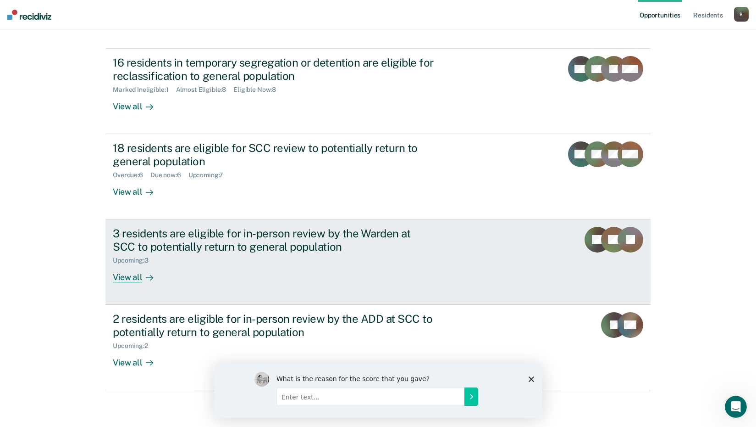 Image resolution: width=756 pixels, height=427 pixels. I want to click on div: Eligible Now : 8, so click(258, 89).